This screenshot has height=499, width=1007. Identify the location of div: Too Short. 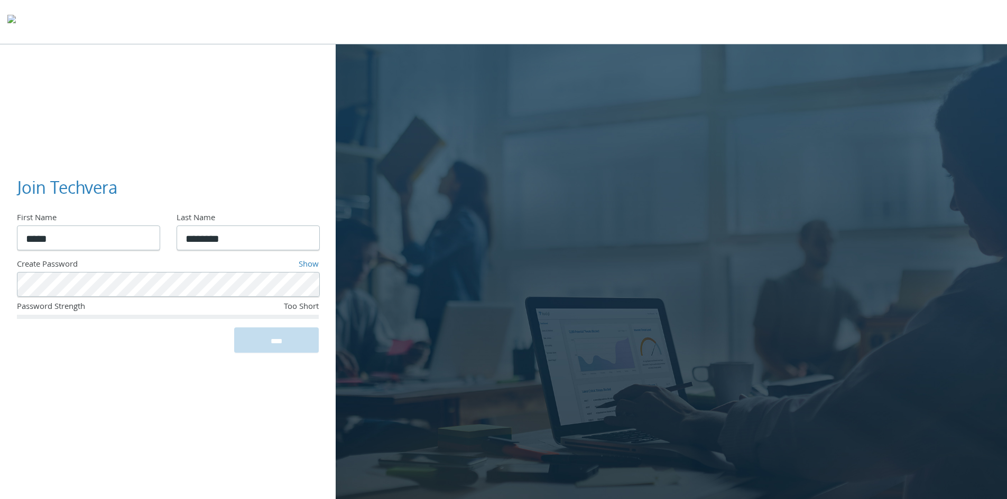
(268, 308).